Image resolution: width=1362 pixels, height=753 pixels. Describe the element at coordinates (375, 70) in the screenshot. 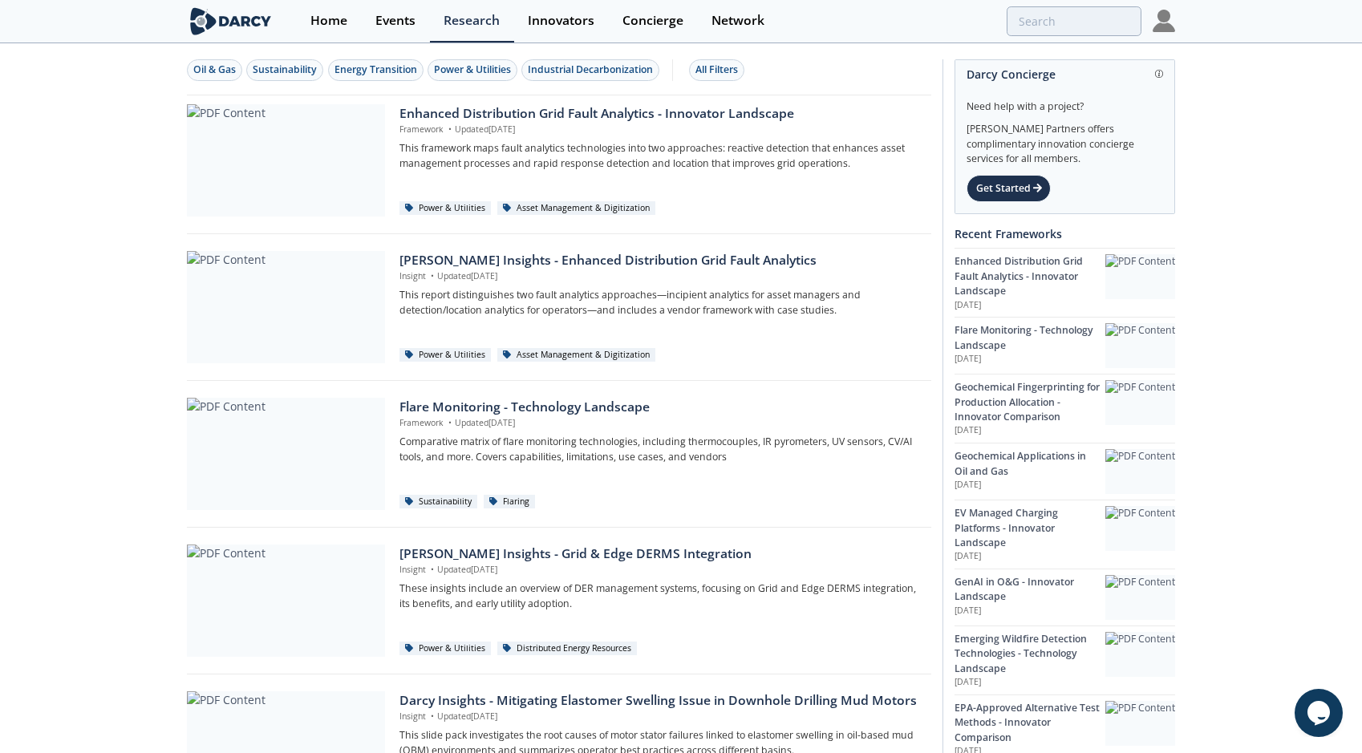

I see `div: Energy Transition` at that location.